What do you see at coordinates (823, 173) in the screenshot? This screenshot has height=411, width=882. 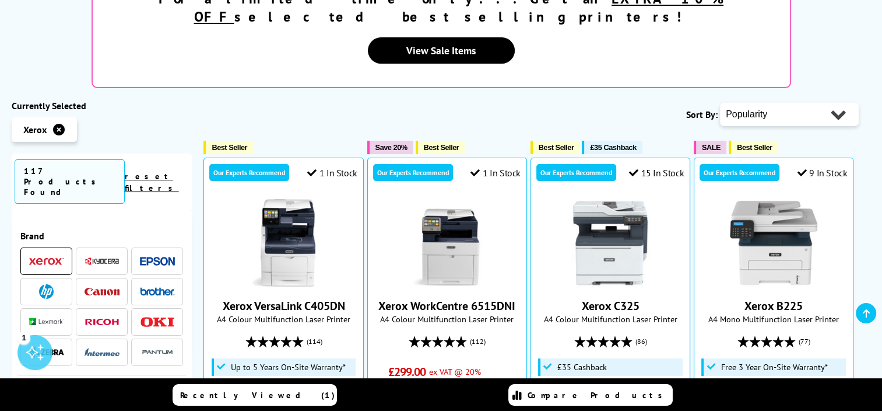 I see `div: 9 In Stock` at bounding box center [823, 173].